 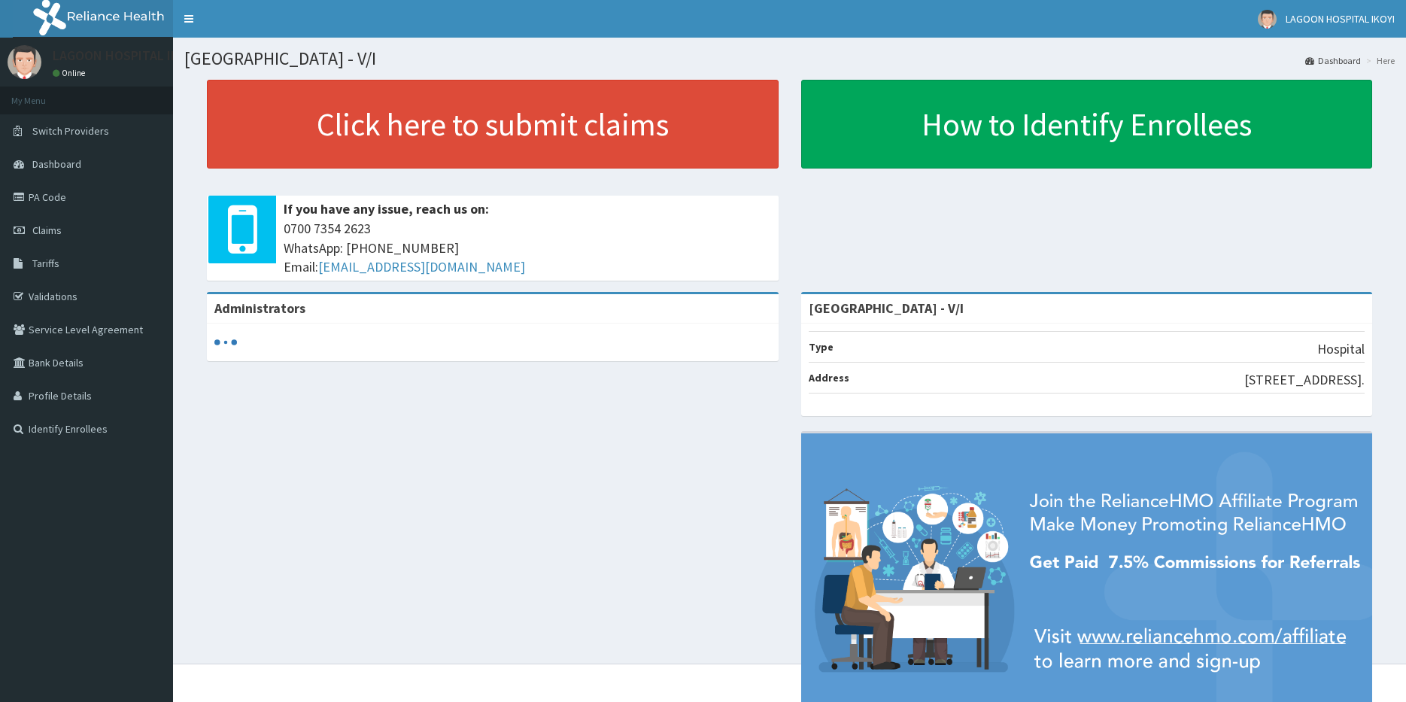 What do you see at coordinates (1340, 349) in the screenshot?
I see `p: Hospital` at bounding box center [1340, 349].